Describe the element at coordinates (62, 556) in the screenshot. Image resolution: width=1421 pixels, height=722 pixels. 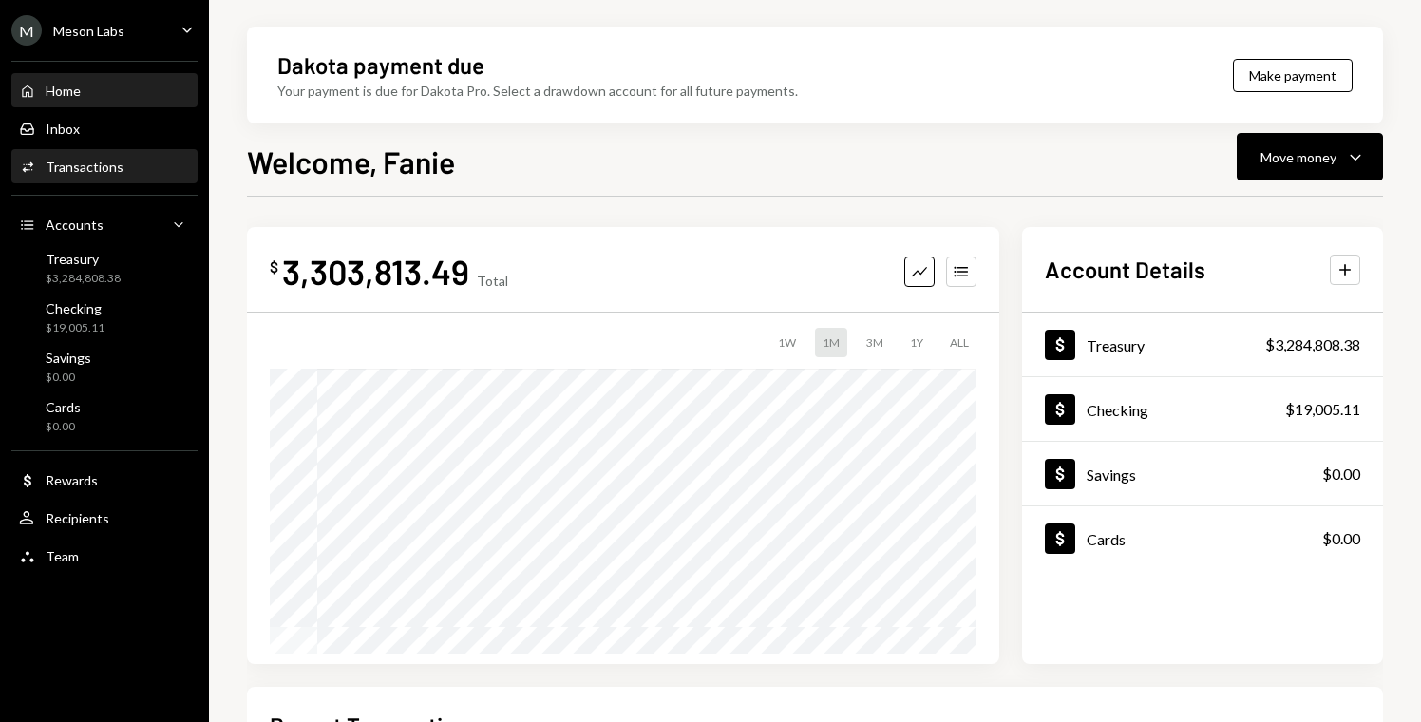
I see `div: Team` at that location.